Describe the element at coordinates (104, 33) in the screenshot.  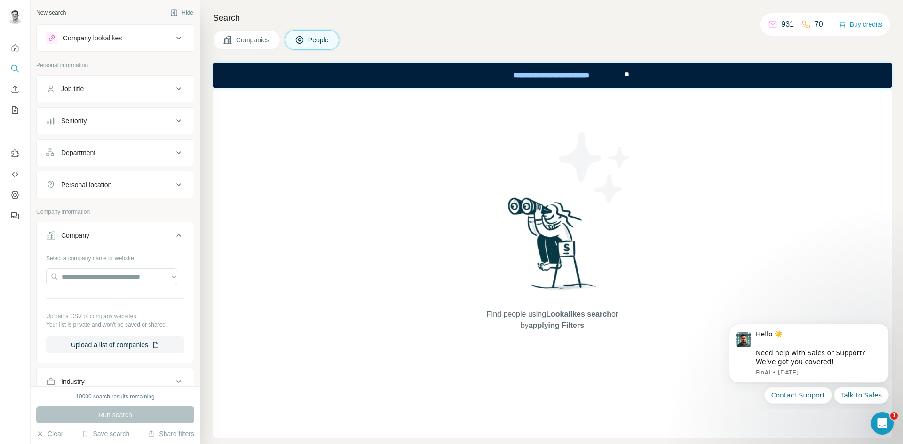
I see `div: Message content` at that location.